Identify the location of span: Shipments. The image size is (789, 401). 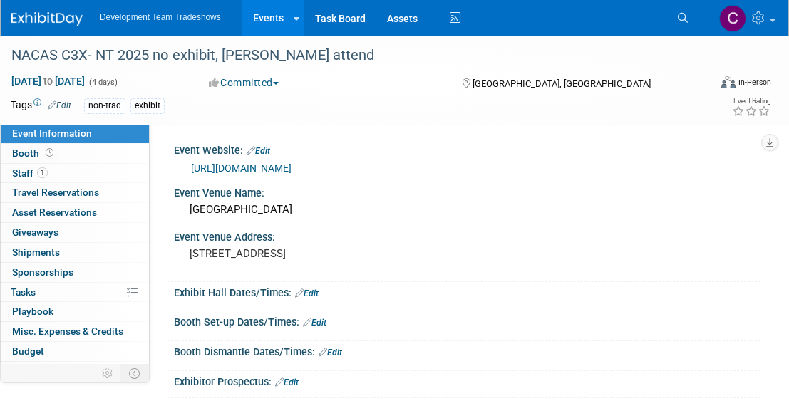
(36, 252).